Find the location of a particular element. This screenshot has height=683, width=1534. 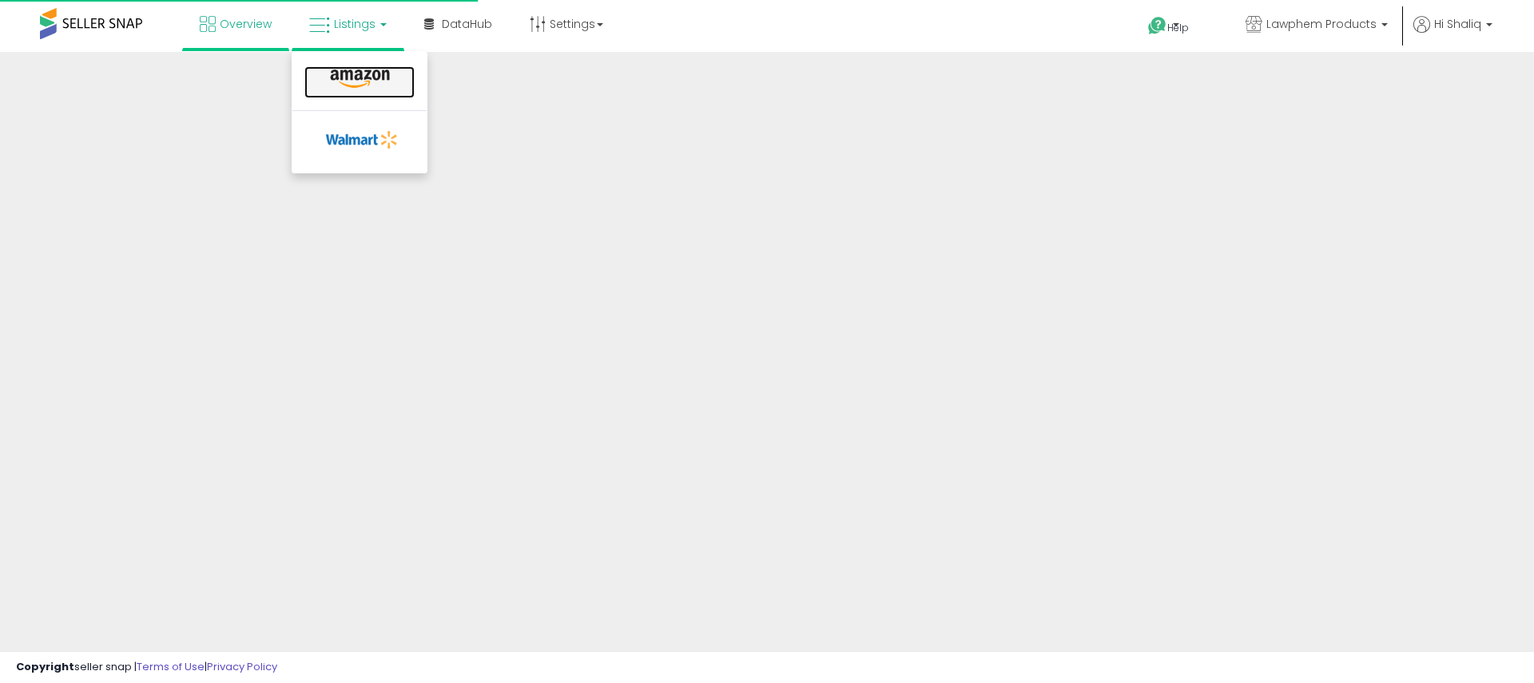

span: Overview is located at coordinates (245, 24).